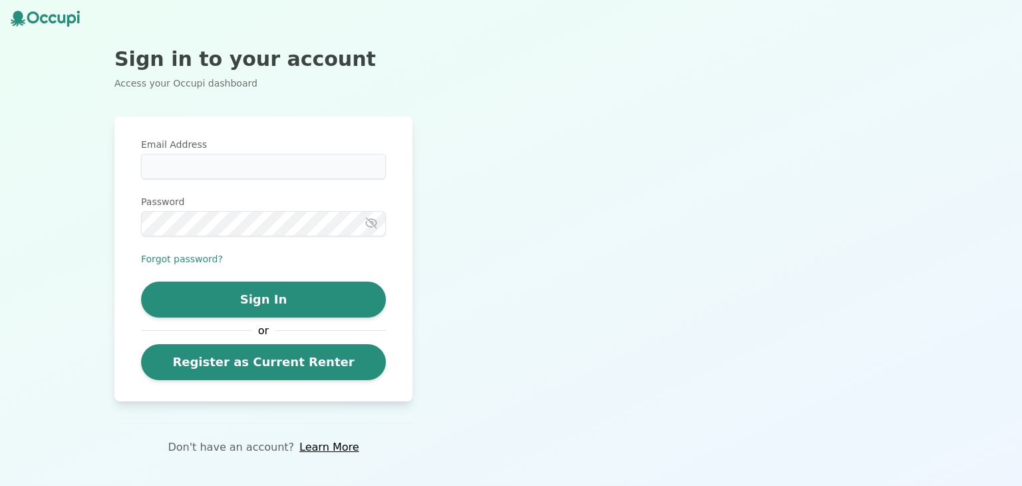 Image resolution: width=1022 pixels, height=486 pixels. What do you see at coordinates (264, 83) in the screenshot?
I see `p: Access your Occupi dashboard` at bounding box center [264, 83].